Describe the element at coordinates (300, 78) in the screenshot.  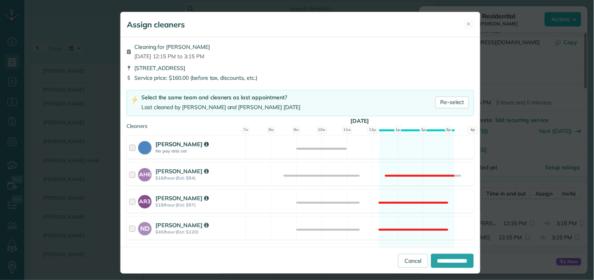
I see `div: Service price: $160.00 (before tax, discounts, etc.)` at that location.